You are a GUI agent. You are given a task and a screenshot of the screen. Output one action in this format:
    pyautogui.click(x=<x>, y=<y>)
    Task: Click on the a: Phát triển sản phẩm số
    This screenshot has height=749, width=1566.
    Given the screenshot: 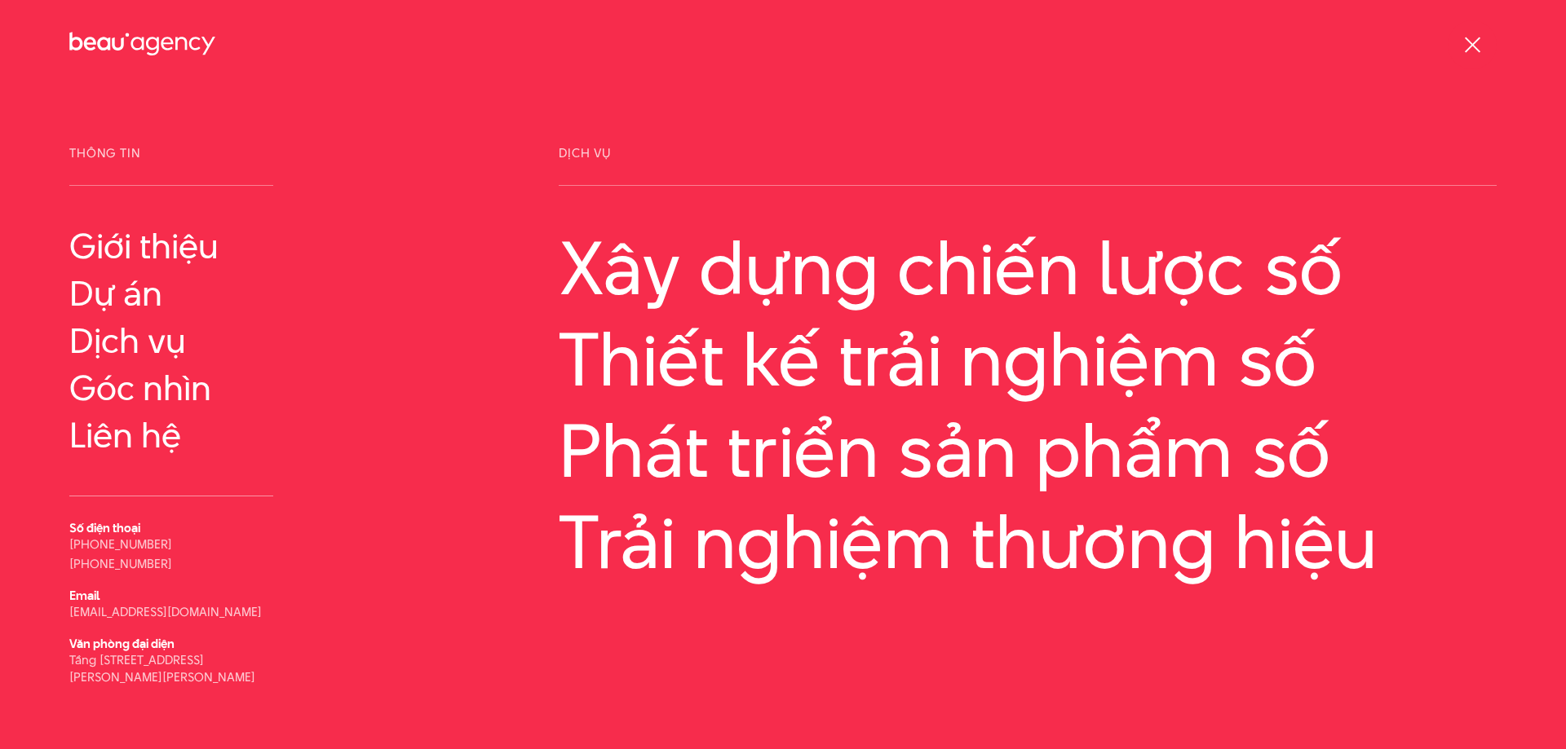 What is the action you would take?
    pyautogui.click(x=1028, y=451)
    